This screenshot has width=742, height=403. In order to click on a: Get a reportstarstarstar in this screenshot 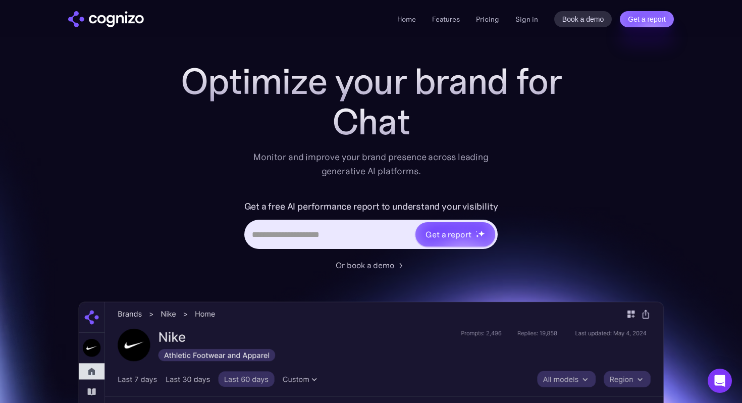, I will do `click(455, 234)`.